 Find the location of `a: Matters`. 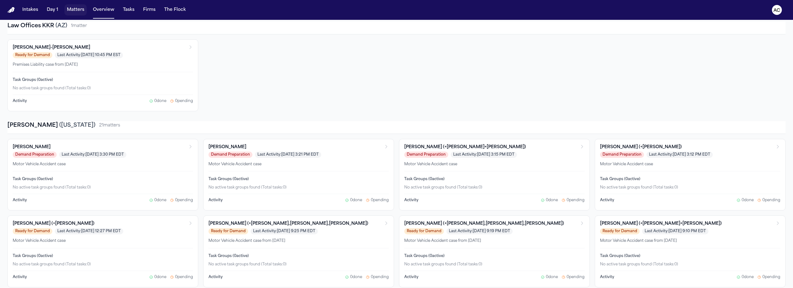

a: Matters is located at coordinates (76, 10).